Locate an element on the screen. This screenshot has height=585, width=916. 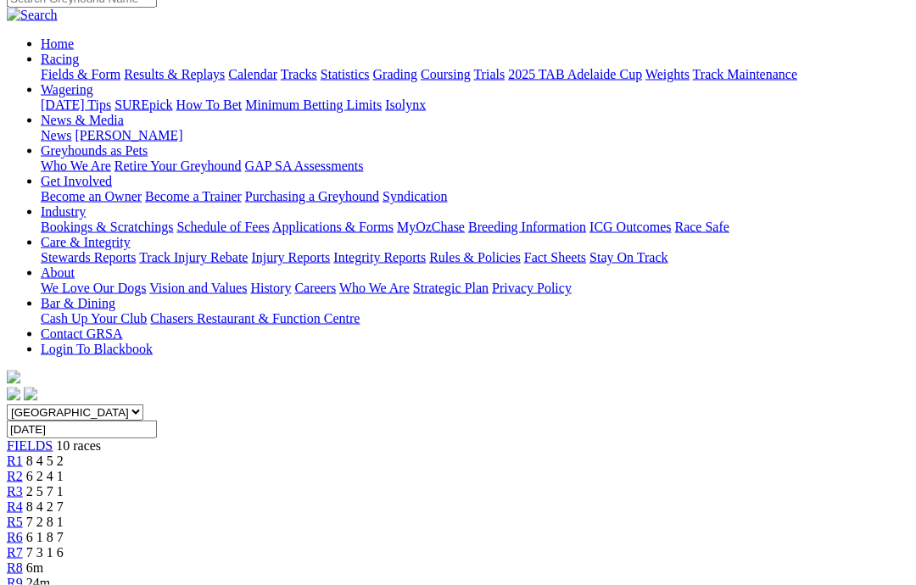
a: Bookings & Scratchings is located at coordinates (107, 227).